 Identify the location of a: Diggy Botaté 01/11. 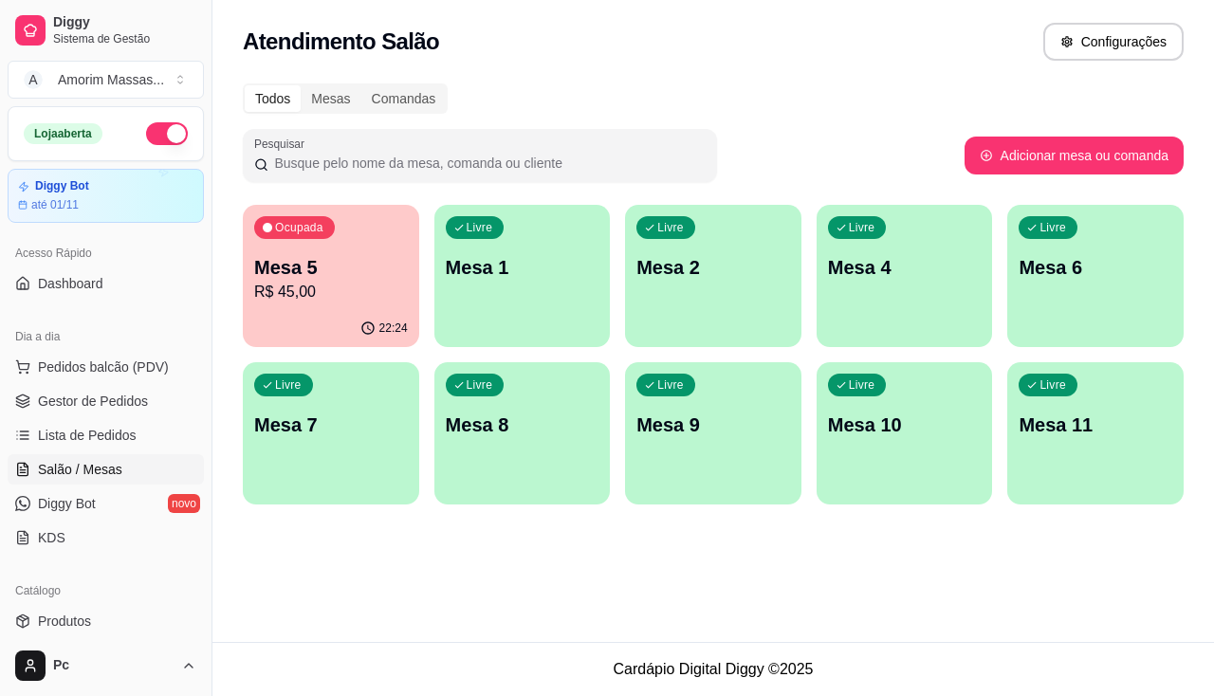
(105, 195).